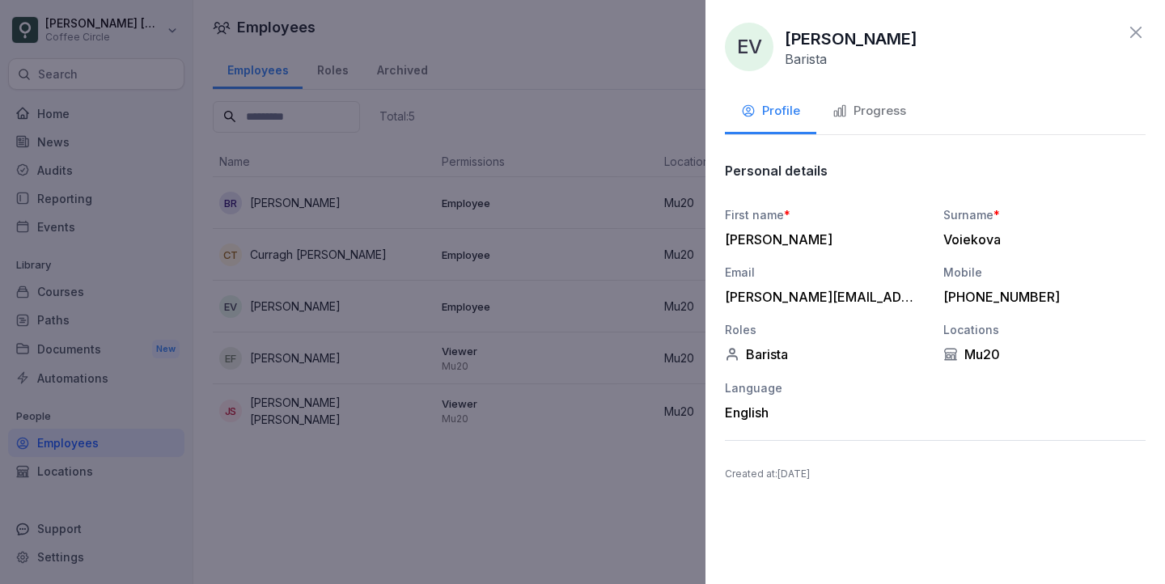 The width and height of the screenshot is (1165, 584). I want to click on button: Progress, so click(869, 112).